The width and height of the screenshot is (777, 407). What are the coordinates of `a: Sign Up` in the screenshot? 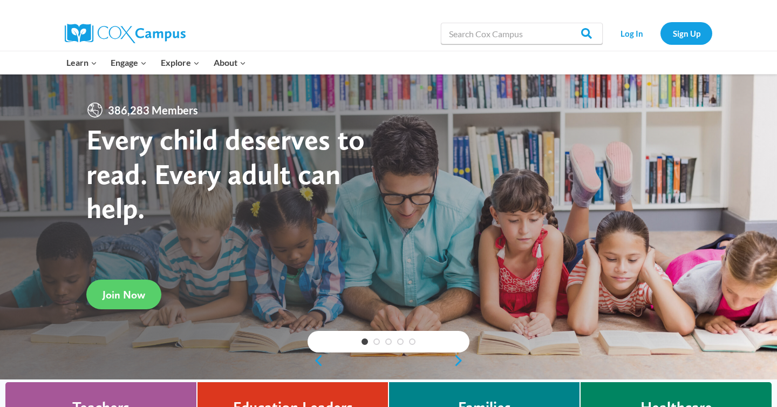 It's located at (686, 33).